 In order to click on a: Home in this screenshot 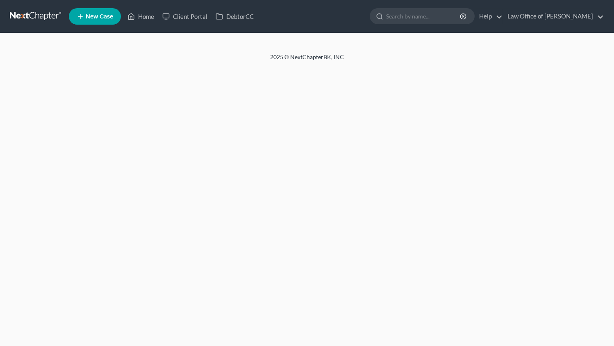, I will do `click(141, 16)`.